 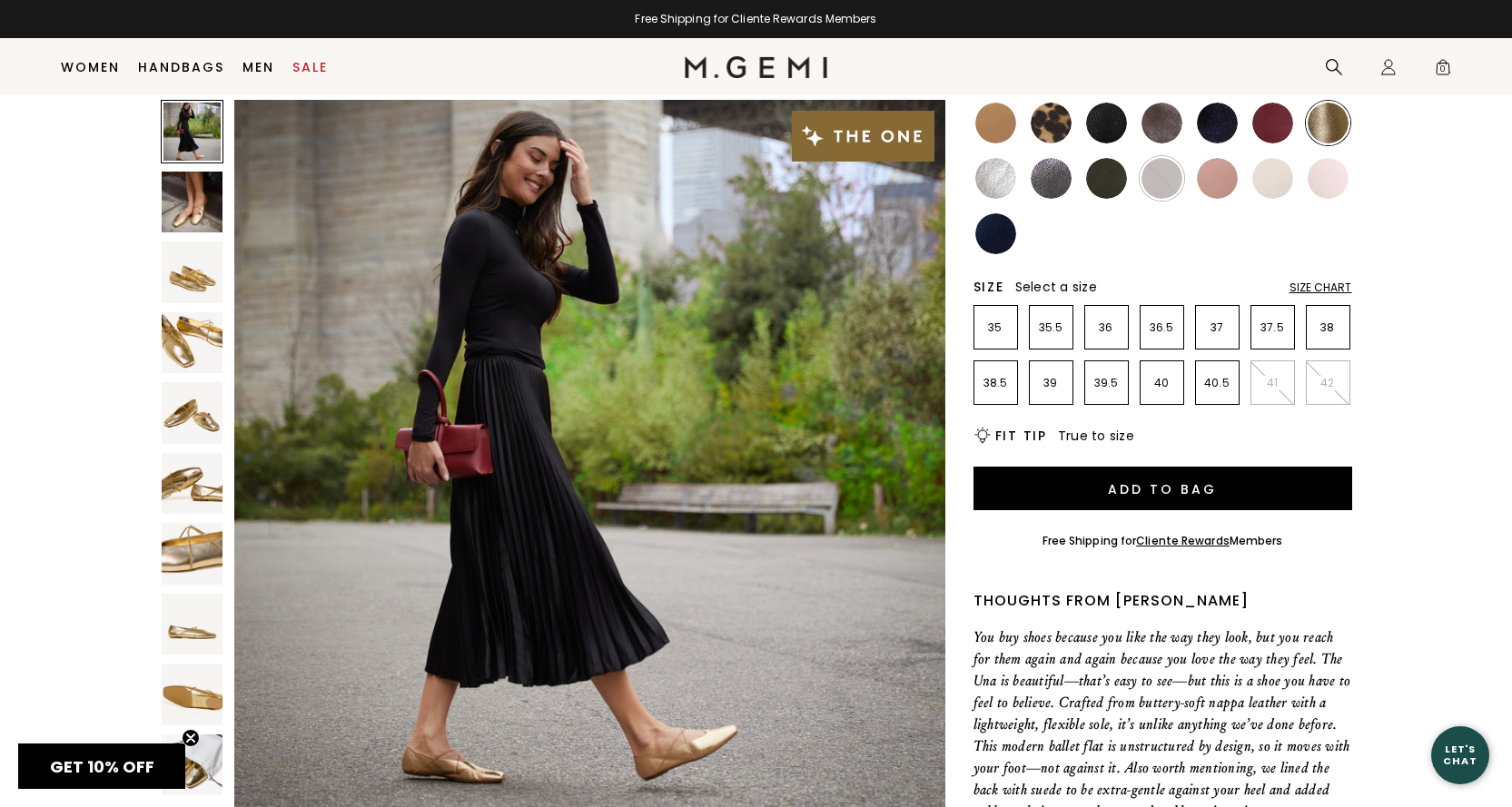 What do you see at coordinates (1161, 178) in the screenshot?
I see `img: Chocolate` at bounding box center [1161, 178].